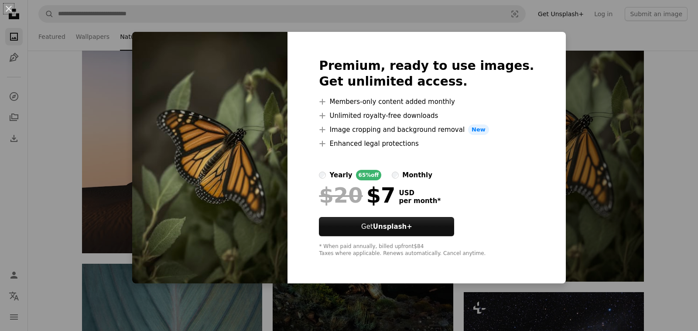 The image size is (698, 331). What do you see at coordinates (426, 130) in the screenshot?
I see `li: Image cropping and background removal` at bounding box center [426, 130].